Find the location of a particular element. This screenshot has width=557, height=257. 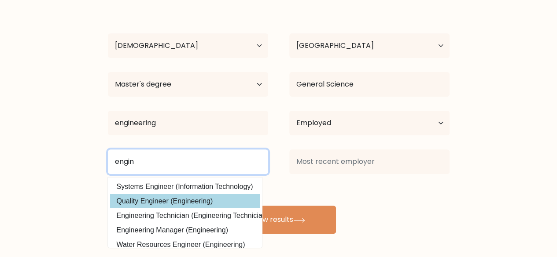

button: View results is located at coordinates (279, 220).